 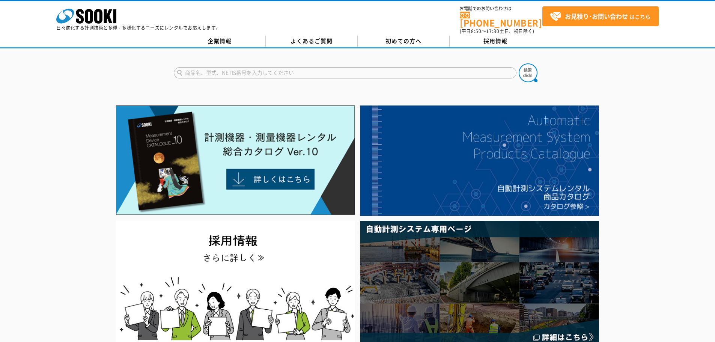 I want to click on input: 商品名、型式、NETIS番号を入力してください, so click(x=345, y=73).